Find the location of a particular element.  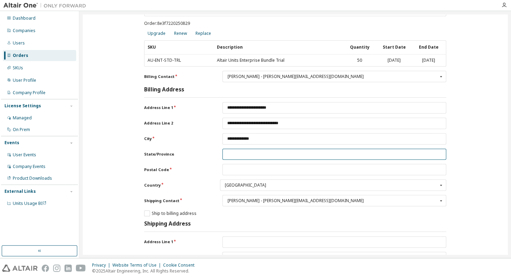

div: SKUs is located at coordinates (18, 68).